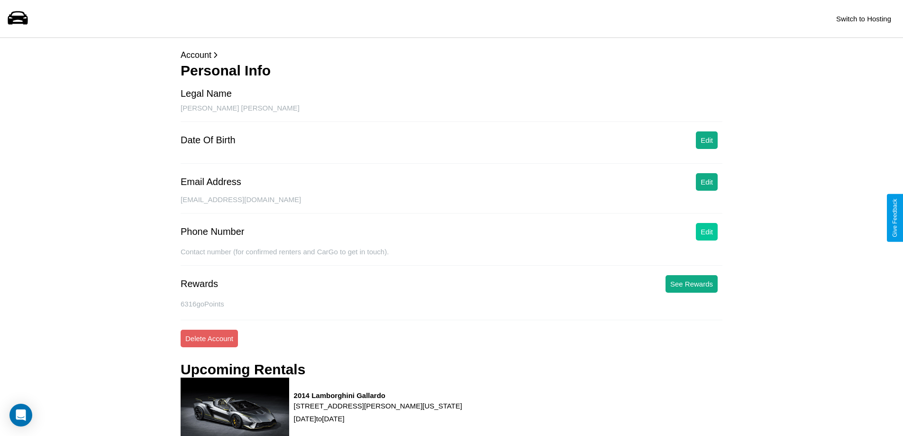  Describe the element at coordinates (209, 338) in the screenshot. I see `button: Delete Account` at that location.